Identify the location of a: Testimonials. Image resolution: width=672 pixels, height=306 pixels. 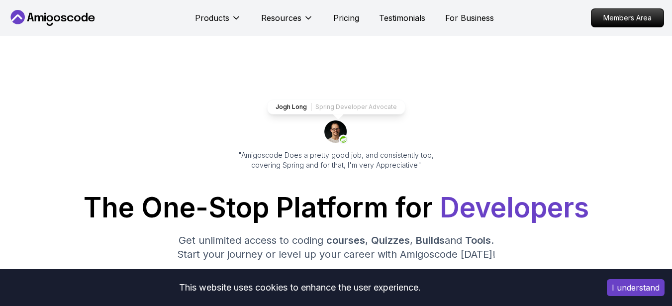
(402, 18).